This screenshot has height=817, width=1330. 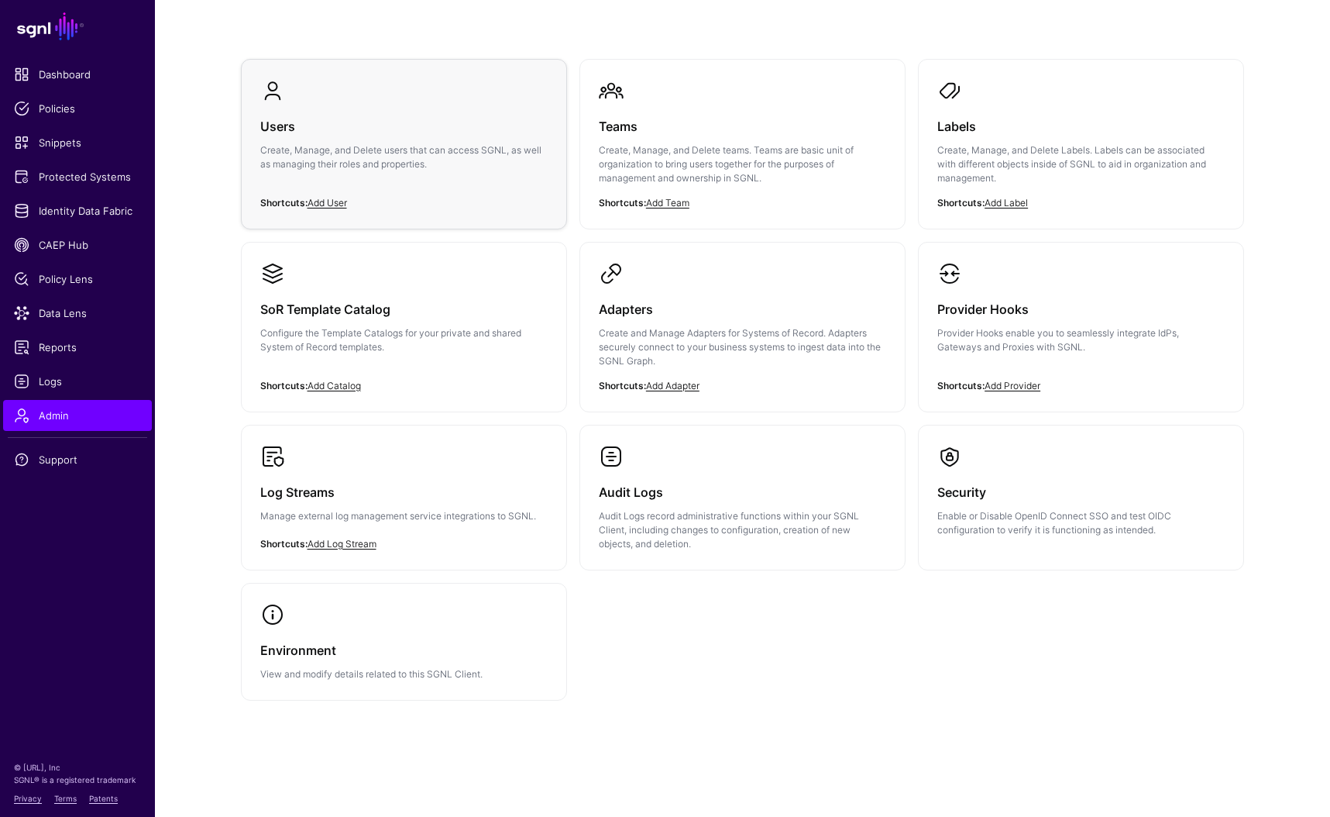 I want to click on a: Protected Systems, so click(x=77, y=177).